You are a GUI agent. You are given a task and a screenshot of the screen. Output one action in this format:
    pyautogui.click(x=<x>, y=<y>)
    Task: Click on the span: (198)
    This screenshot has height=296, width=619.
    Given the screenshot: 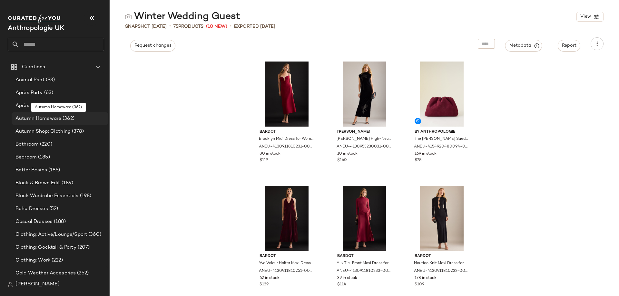 What is the action you would take?
    pyautogui.click(x=85, y=196)
    